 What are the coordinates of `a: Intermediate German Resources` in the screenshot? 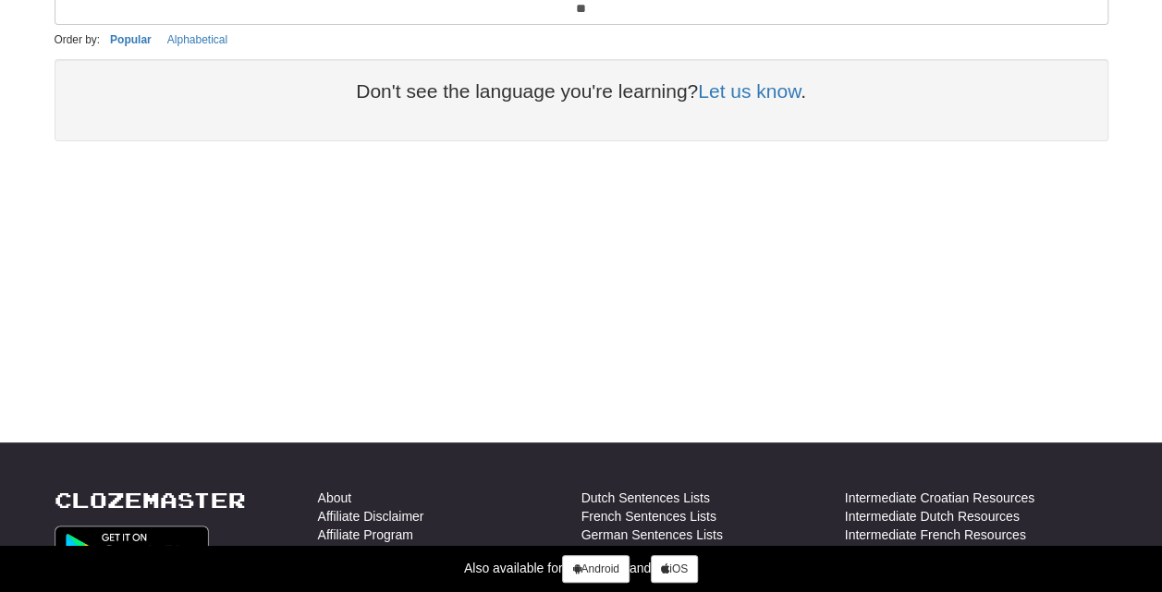 It's located at (938, 554).